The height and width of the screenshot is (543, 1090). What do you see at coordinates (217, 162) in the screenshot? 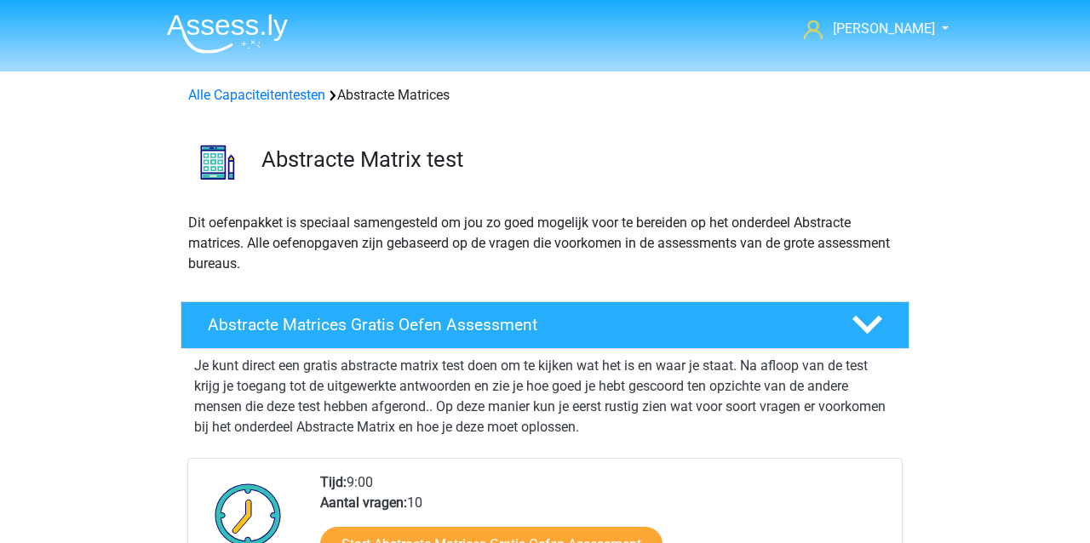
I see `img: abstracte matrices` at bounding box center [217, 162].